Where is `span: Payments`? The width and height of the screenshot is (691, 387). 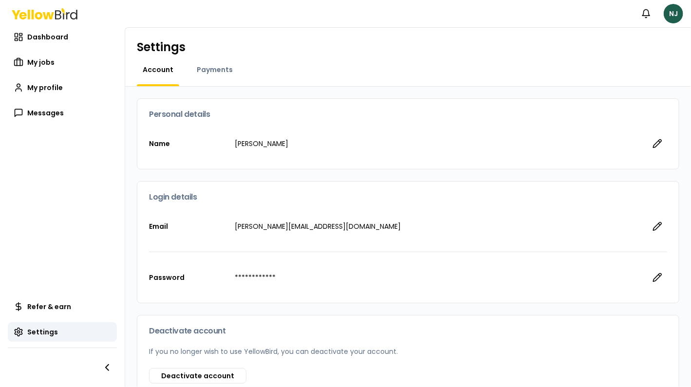
span: Payments is located at coordinates (215, 70).